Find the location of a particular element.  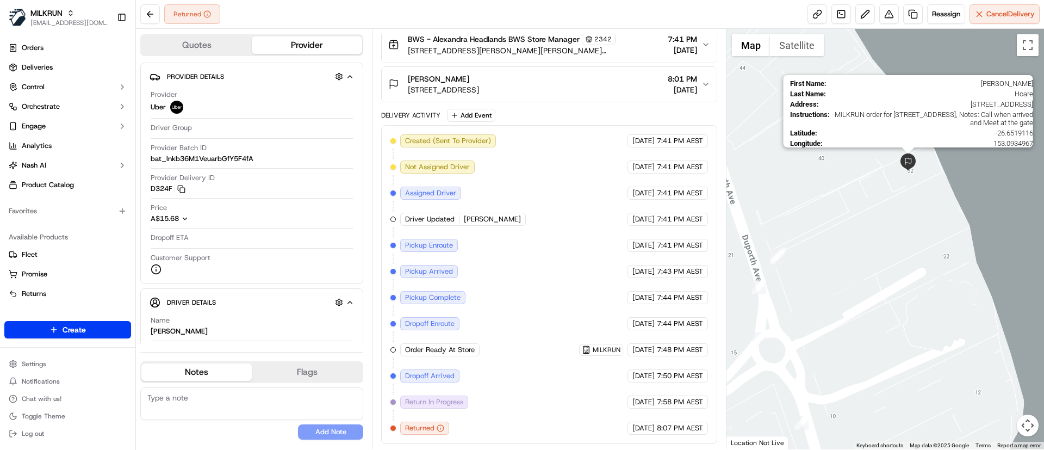

span: Created (Sent To Provider) is located at coordinates (448, 141).